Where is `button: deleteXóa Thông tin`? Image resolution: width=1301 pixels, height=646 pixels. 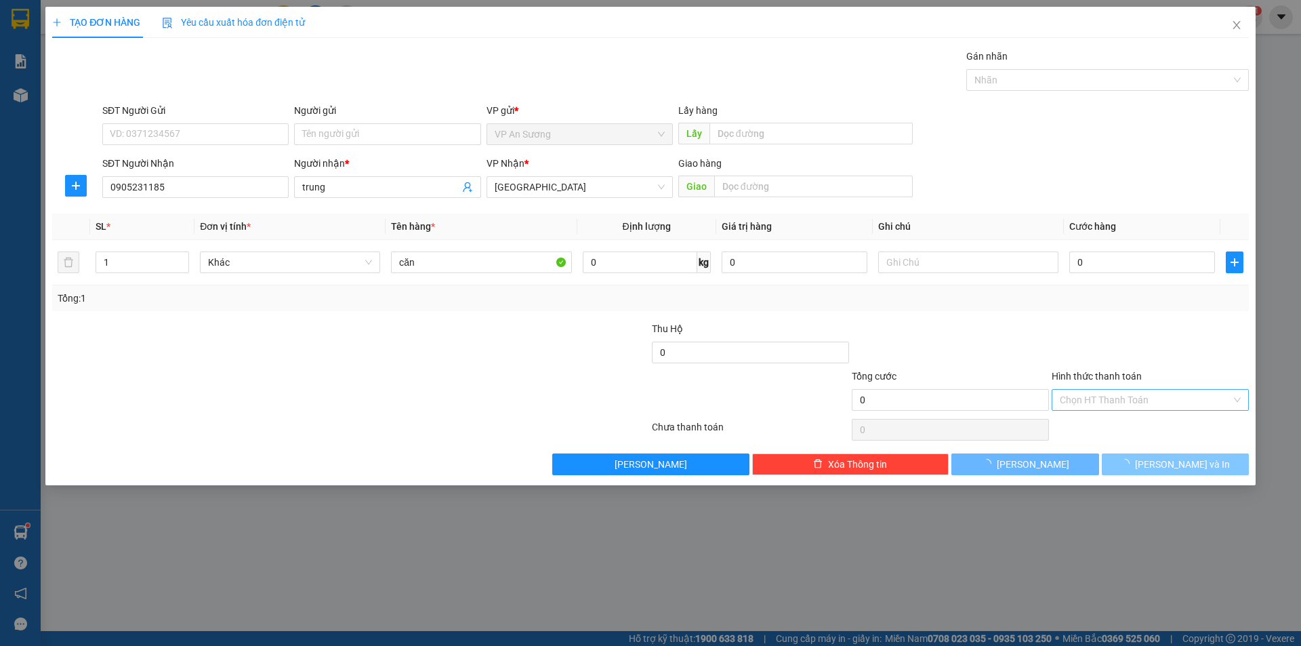
button: deleteXóa Thông tin is located at coordinates (851, 464).